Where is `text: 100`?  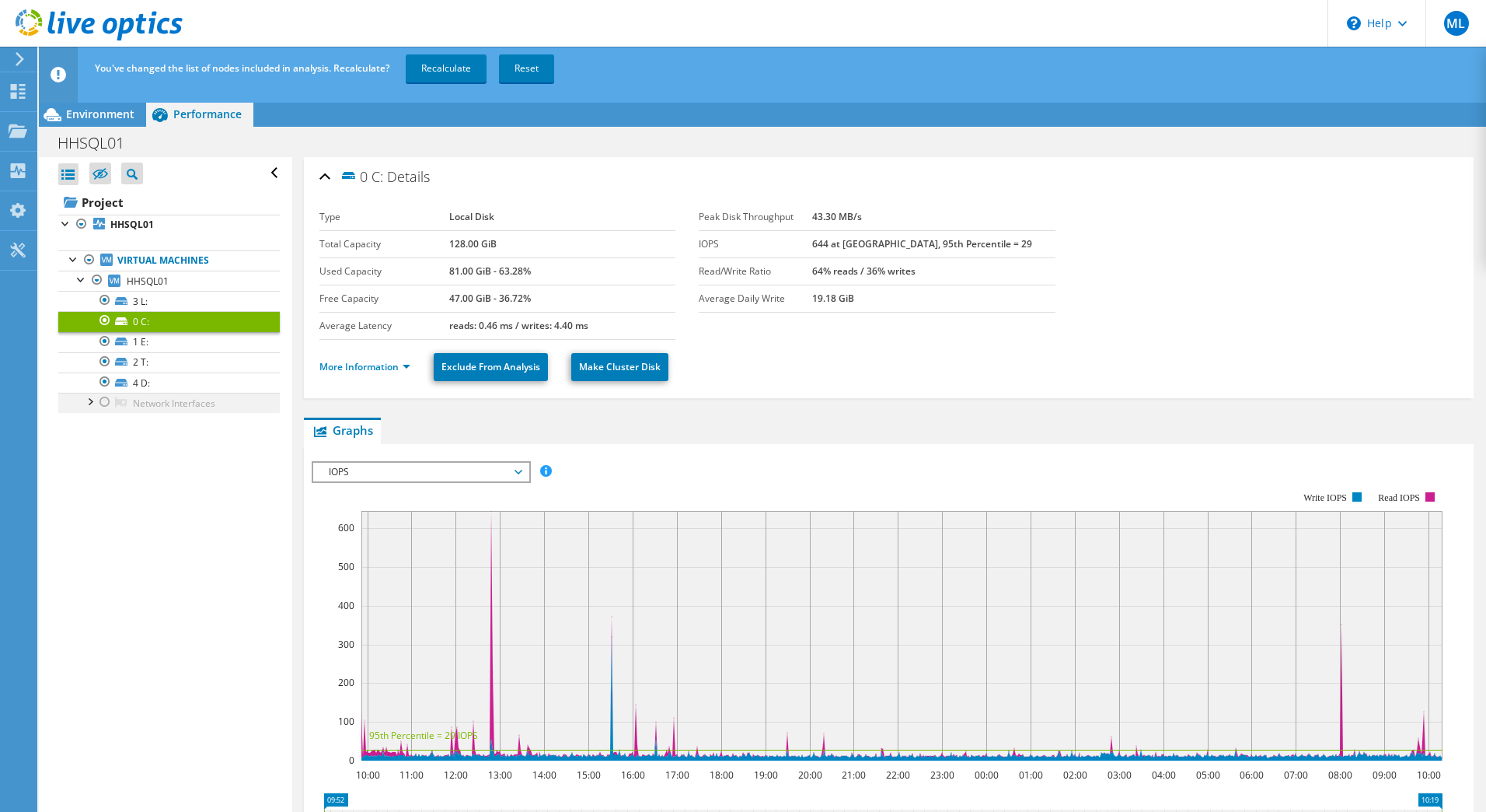
text: 100 is located at coordinates (346, 721).